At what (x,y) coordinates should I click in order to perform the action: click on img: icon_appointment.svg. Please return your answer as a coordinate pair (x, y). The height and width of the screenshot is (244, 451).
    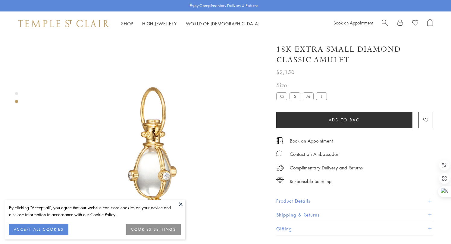
    Looking at the image, I should click on (280, 140).